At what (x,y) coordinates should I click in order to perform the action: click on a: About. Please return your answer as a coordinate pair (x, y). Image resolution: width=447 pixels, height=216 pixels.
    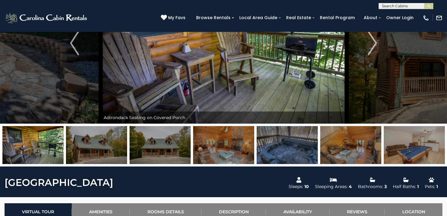
    Looking at the image, I should click on (370, 18).